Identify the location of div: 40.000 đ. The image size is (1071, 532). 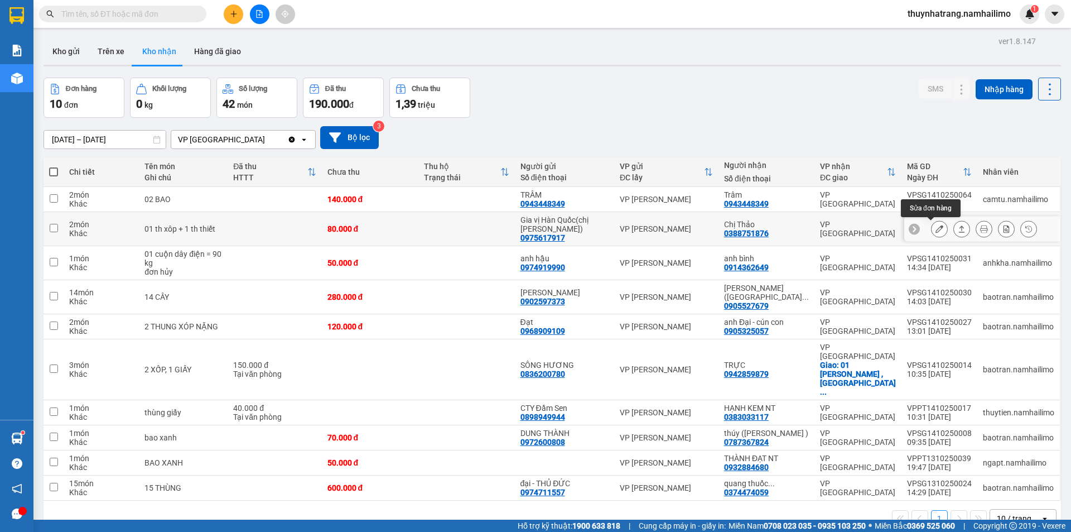
(275, 408).